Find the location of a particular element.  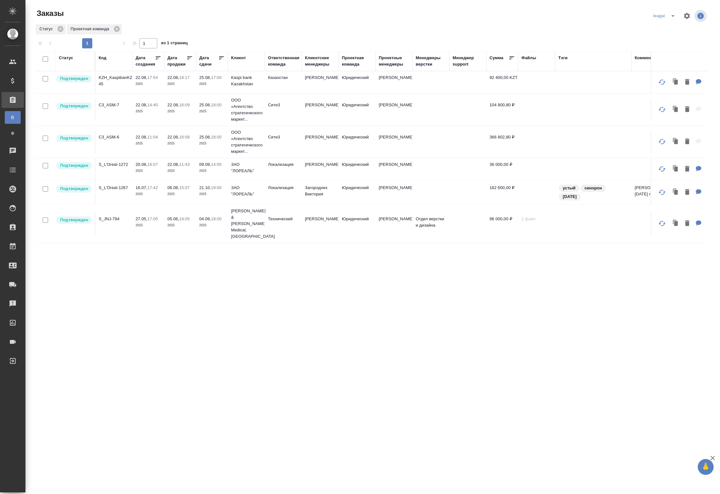

p: 17:54 is located at coordinates (153, 77).